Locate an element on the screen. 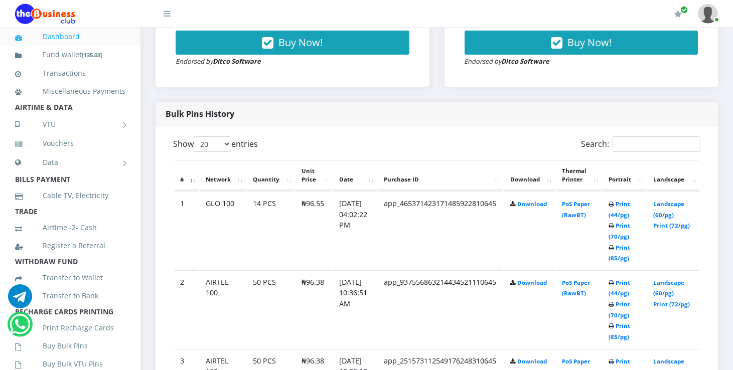 This screenshot has height=370, width=733. a: Transfer to Wallet is located at coordinates (70, 278).